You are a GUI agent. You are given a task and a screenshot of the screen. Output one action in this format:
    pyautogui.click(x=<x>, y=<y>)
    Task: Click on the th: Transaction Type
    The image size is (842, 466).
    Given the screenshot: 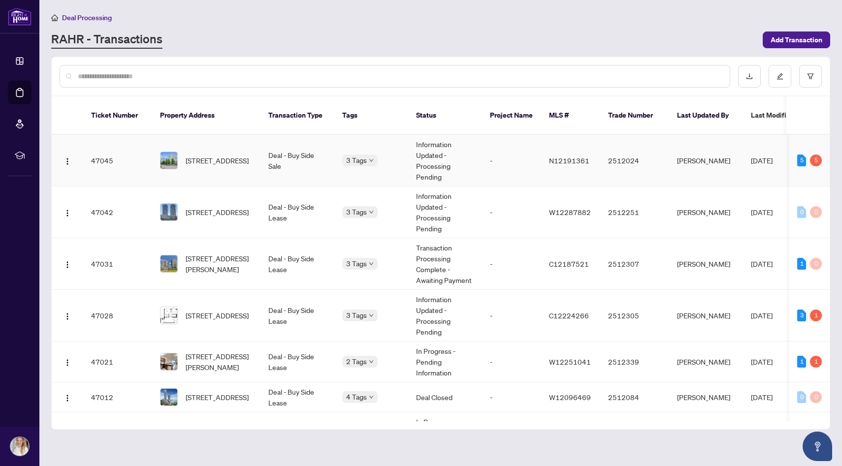 What is the action you would take?
    pyautogui.click(x=298, y=116)
    